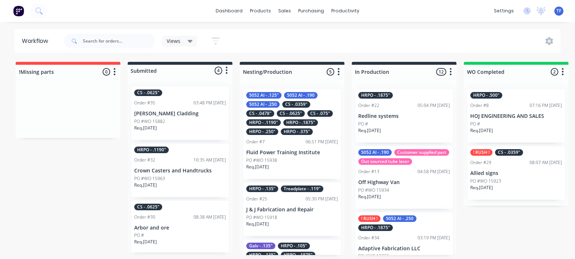  I want to click on div: Out sourced tube laser, so click(385, 162).